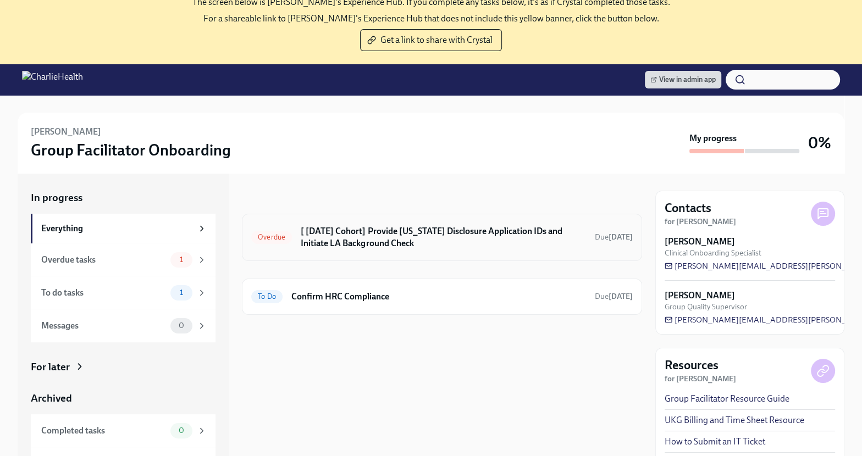 Image resolution: width=862 pixels, height=456 pixels. What do you see at coordinates (727, 399) in the screenshot?
I see `a: Group Facilitator Resource Guide` at bounding box center [727, 399].